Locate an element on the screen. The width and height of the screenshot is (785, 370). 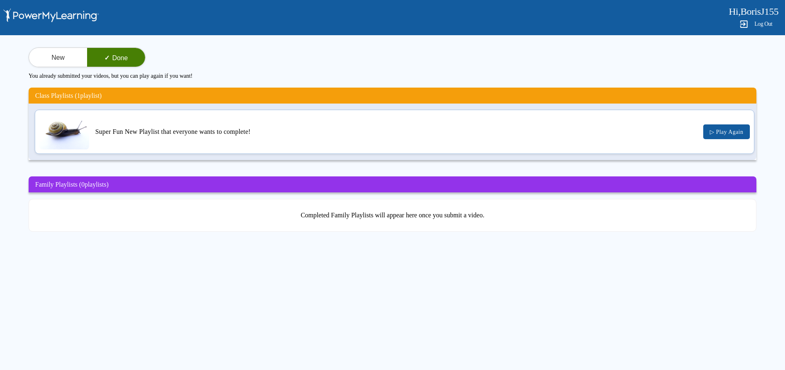
img: Logout Icon is located at coordinates (744, 24).